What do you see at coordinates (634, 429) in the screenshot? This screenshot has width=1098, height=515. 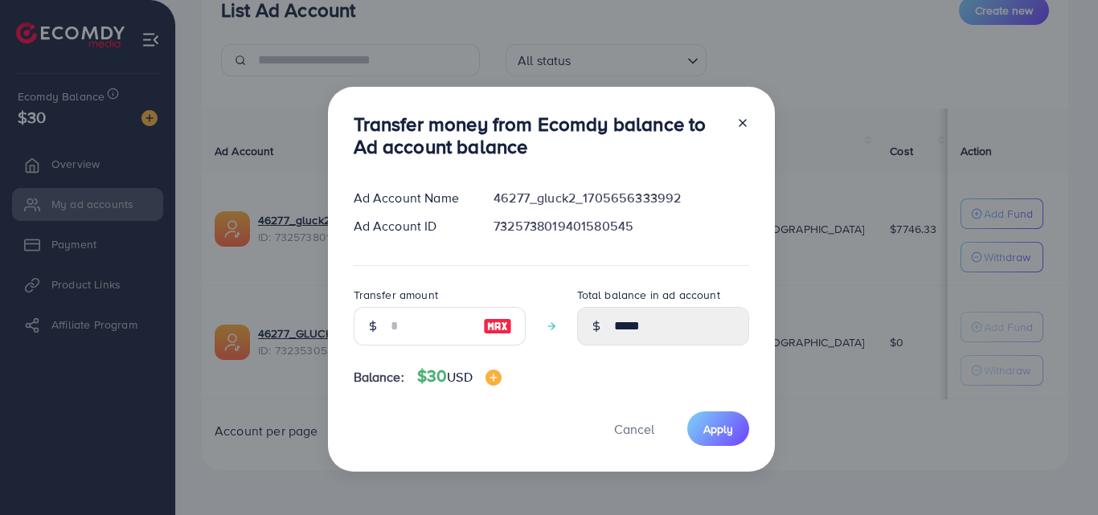 I see `span: Cancel` at bounding box center [634, 429].